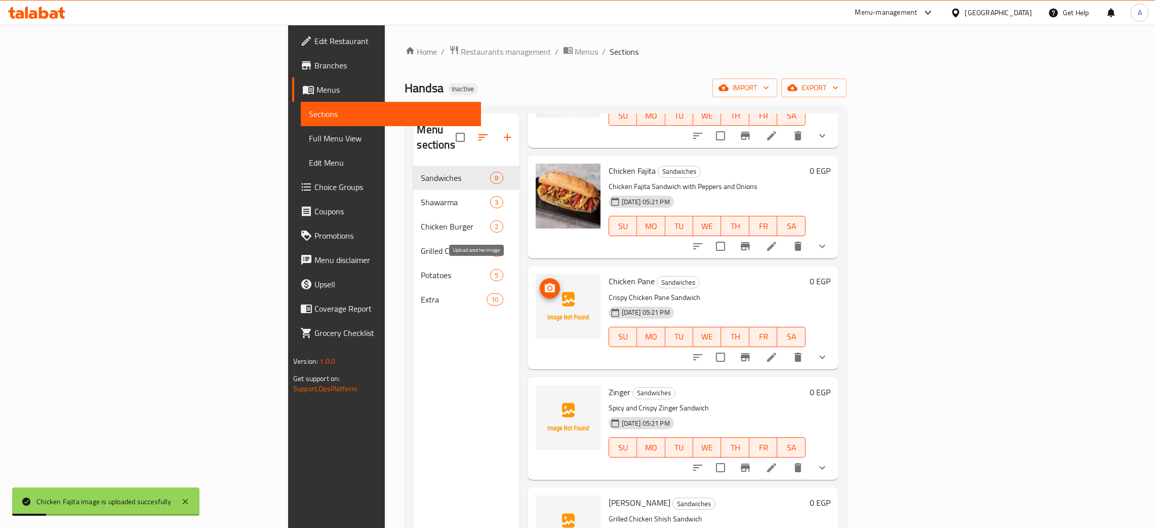  Describe the element at coordinates (394, 41) in the screenshot. I see `span: Edit Restaurant` at that location.